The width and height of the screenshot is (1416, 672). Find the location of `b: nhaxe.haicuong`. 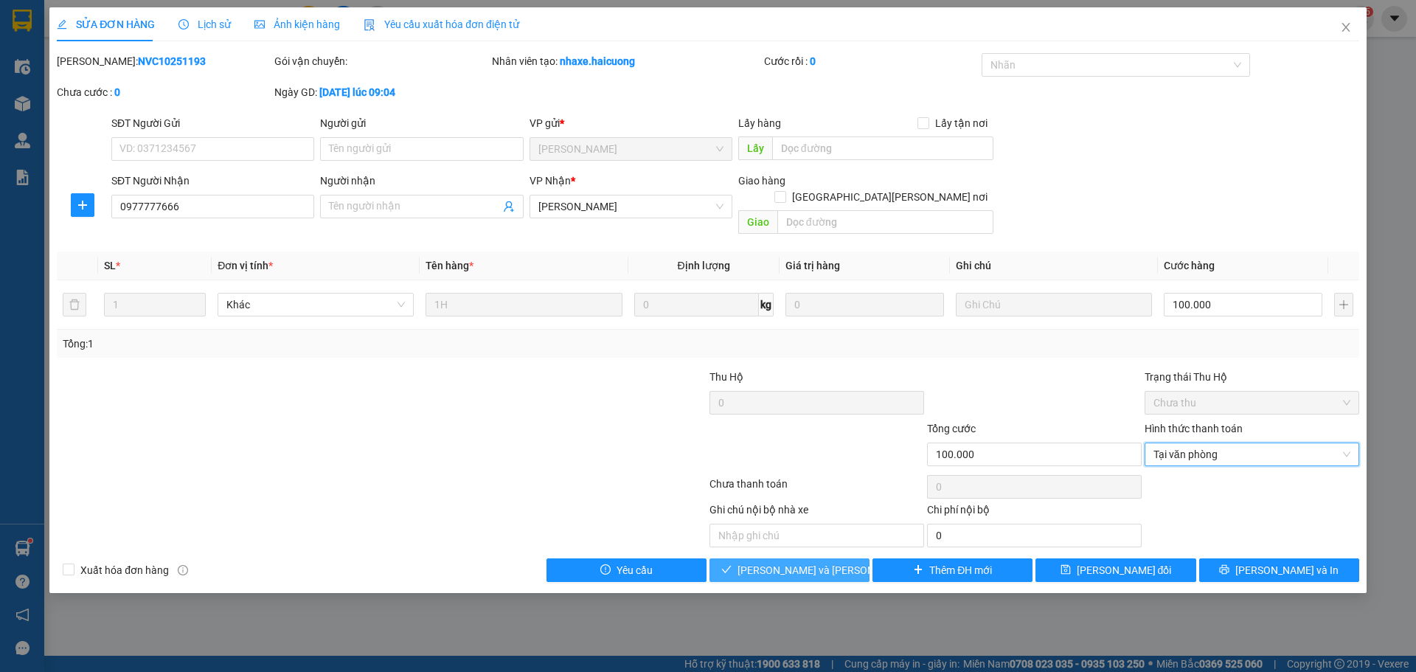

b: nhaxe.haicuong is located at coordinates (597, 61).